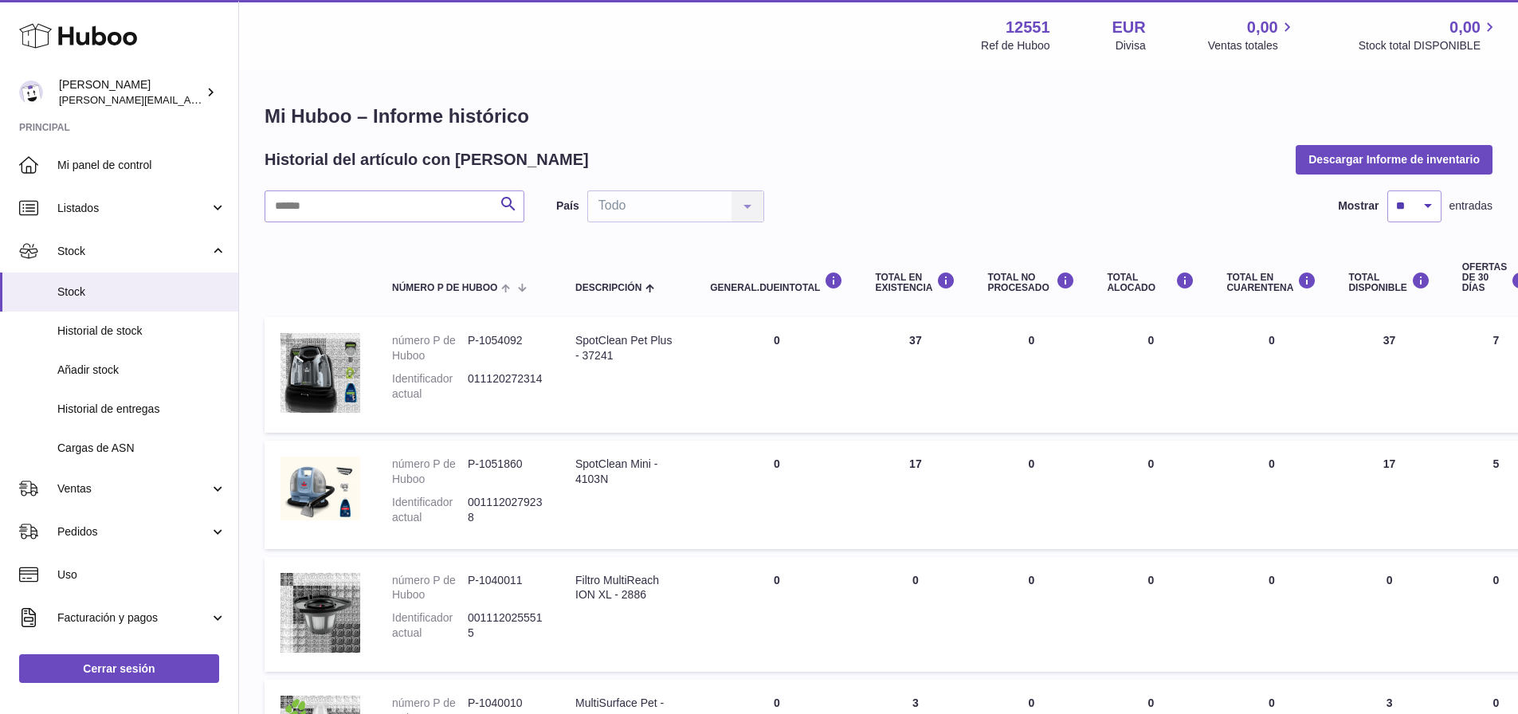  What do you see at coordinates (142, 370) in the screenshot?
I see `span: Añadir stock` at bounding box center [142, 370].